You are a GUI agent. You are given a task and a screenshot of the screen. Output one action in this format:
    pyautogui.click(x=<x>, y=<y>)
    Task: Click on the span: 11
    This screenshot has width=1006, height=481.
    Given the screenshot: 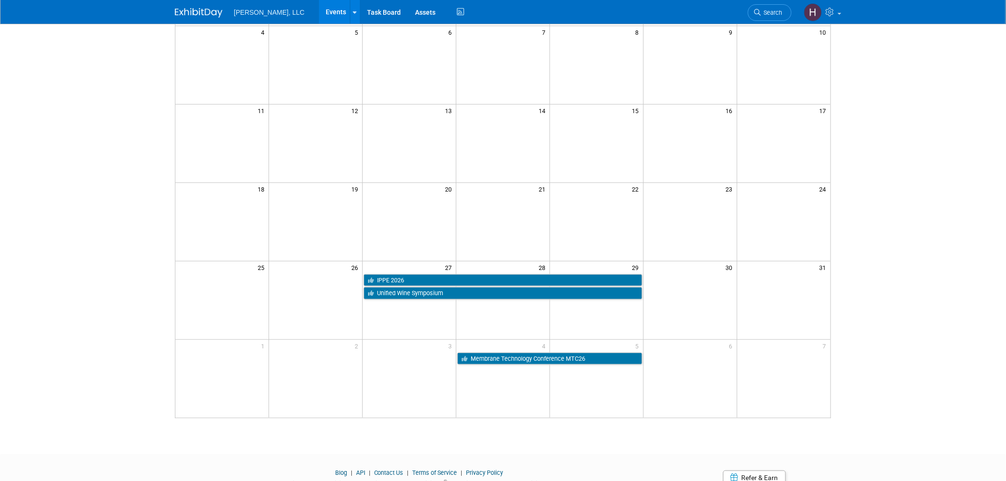 What is the action you would take?
    pyautogui.click(x=262, y=110)
    